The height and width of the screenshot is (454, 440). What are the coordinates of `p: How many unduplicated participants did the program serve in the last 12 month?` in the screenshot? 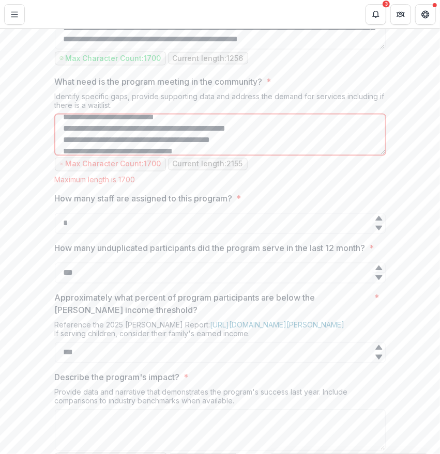 It's located at (210, 249).